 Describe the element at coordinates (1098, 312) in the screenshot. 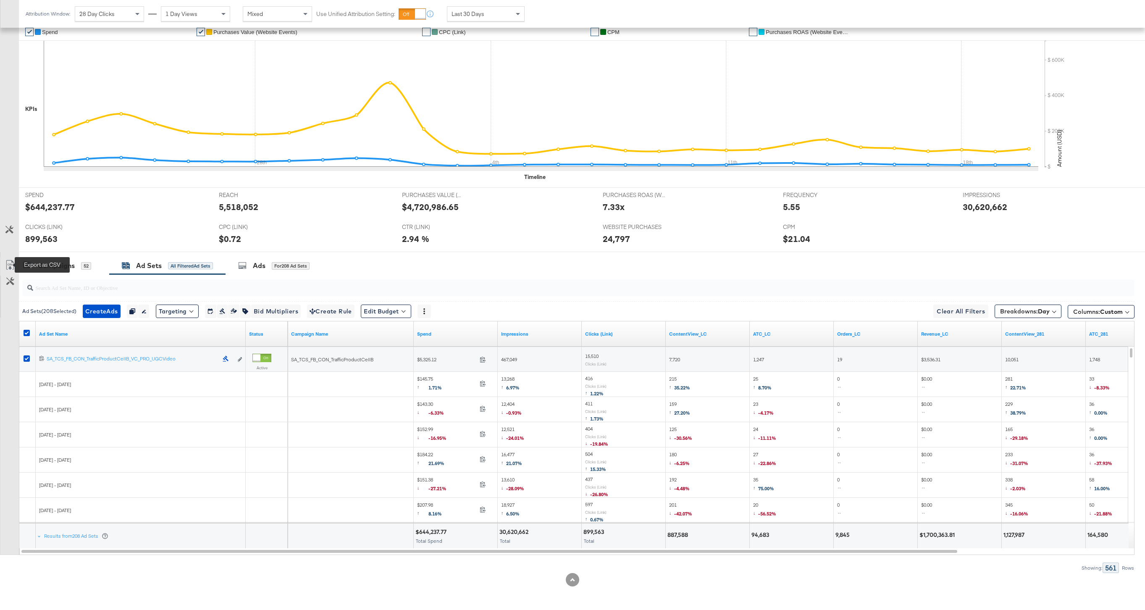

I see `span: Columns:` at that location.